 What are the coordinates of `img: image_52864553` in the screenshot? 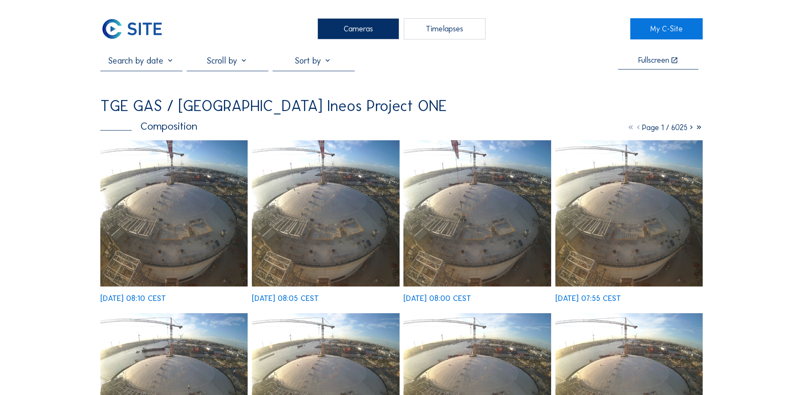 It's located at (477, 213).